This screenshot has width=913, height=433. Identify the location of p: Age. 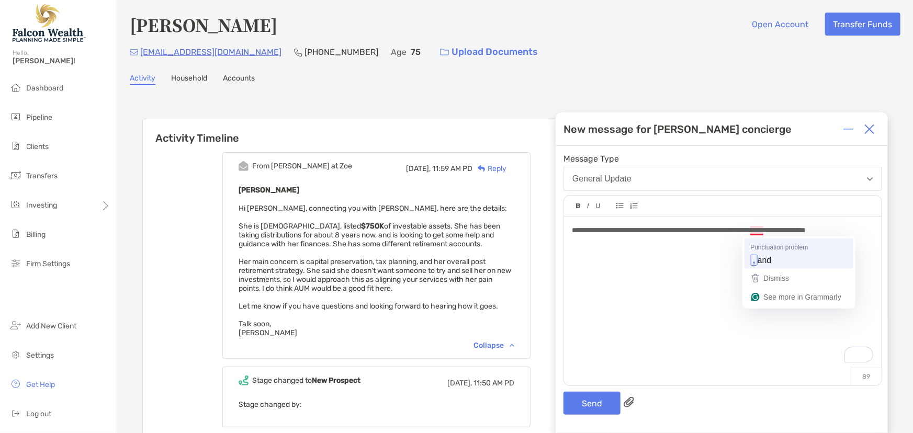
(399, 52).